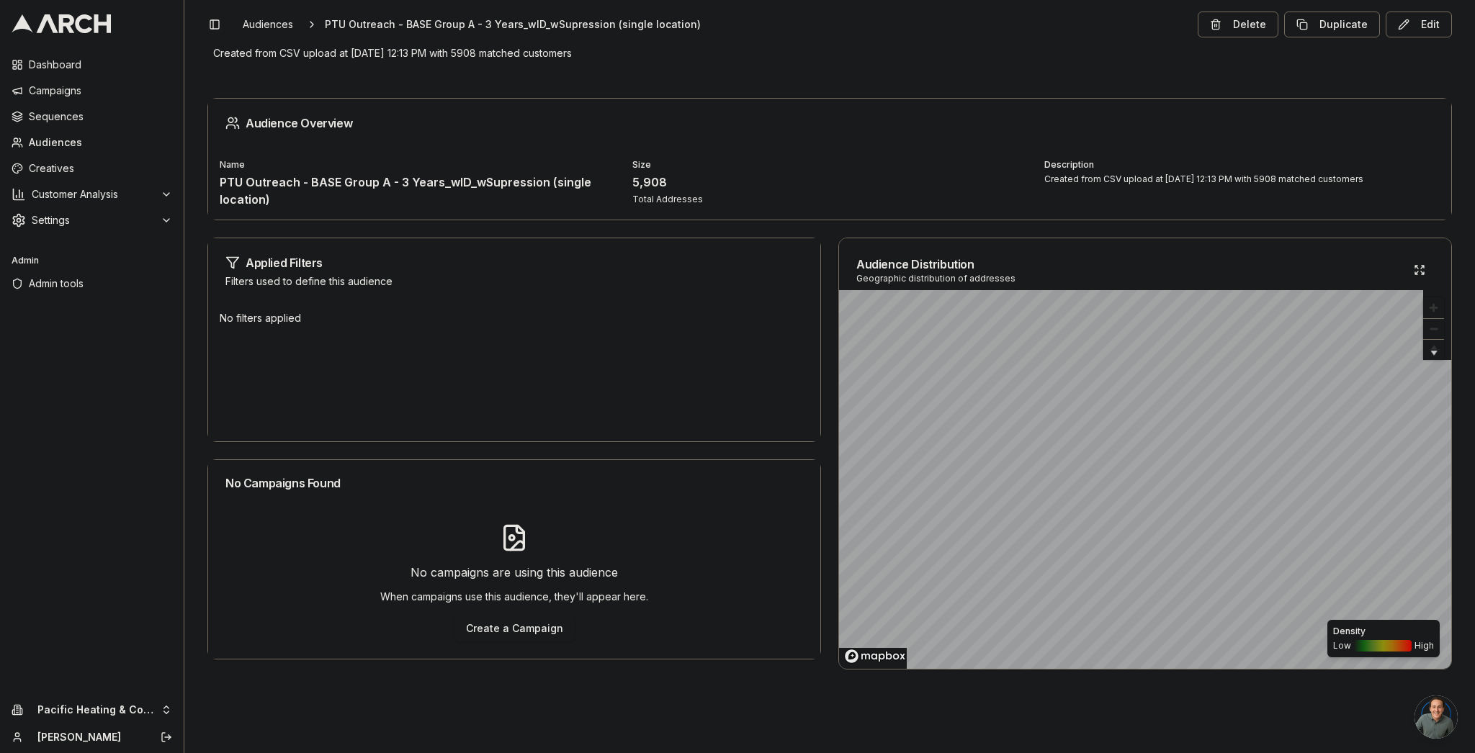 The width and height of the screenshot is (1475, 753). Describe the element at coordinates (96, 710) in the screenshot. I see `span: Pacific Heating & Cooling` at that location.